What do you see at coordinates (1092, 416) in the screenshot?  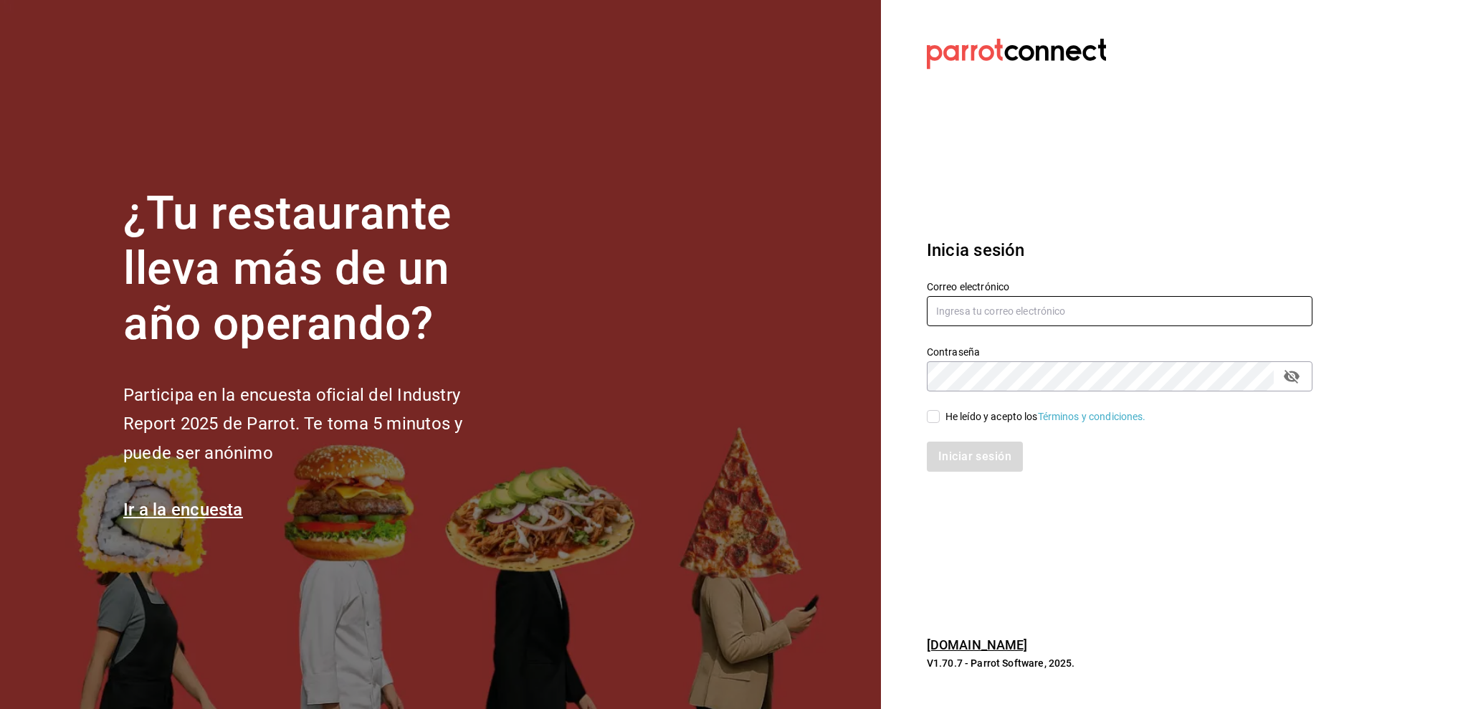 I see `a: Términos y condiciones.` at bounding box center [1092, 416].